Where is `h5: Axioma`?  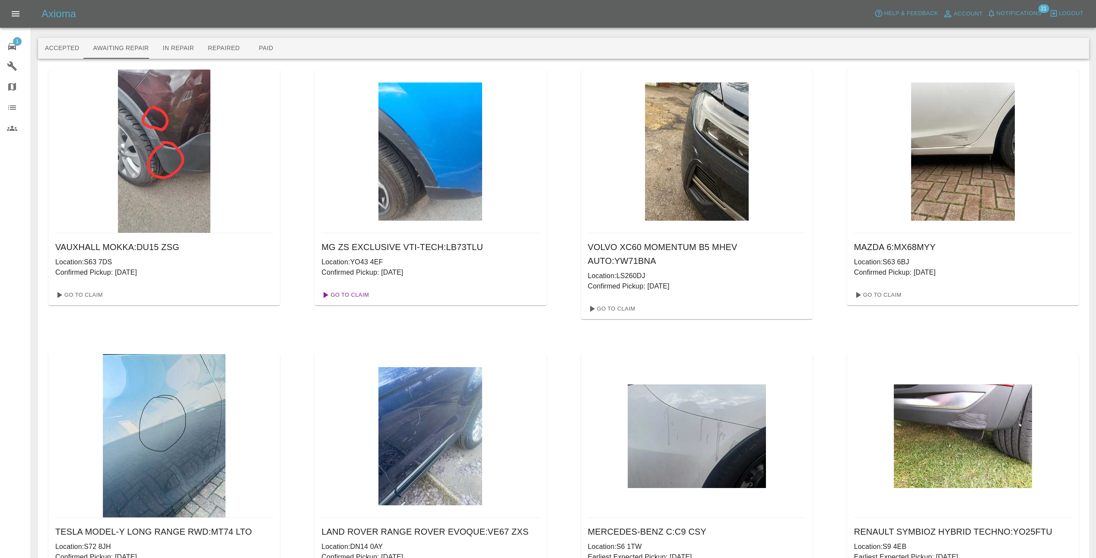
h5: Axioma is located at coordinates (59, 14).